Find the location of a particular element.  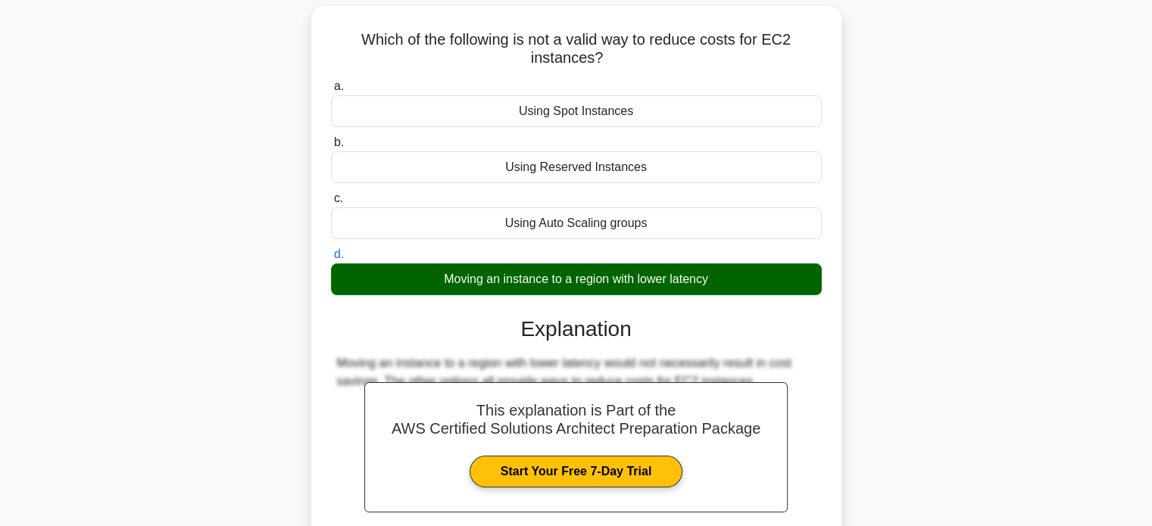

a: Start Your Free 7-Day Trial is located at coordinates (576, 472).